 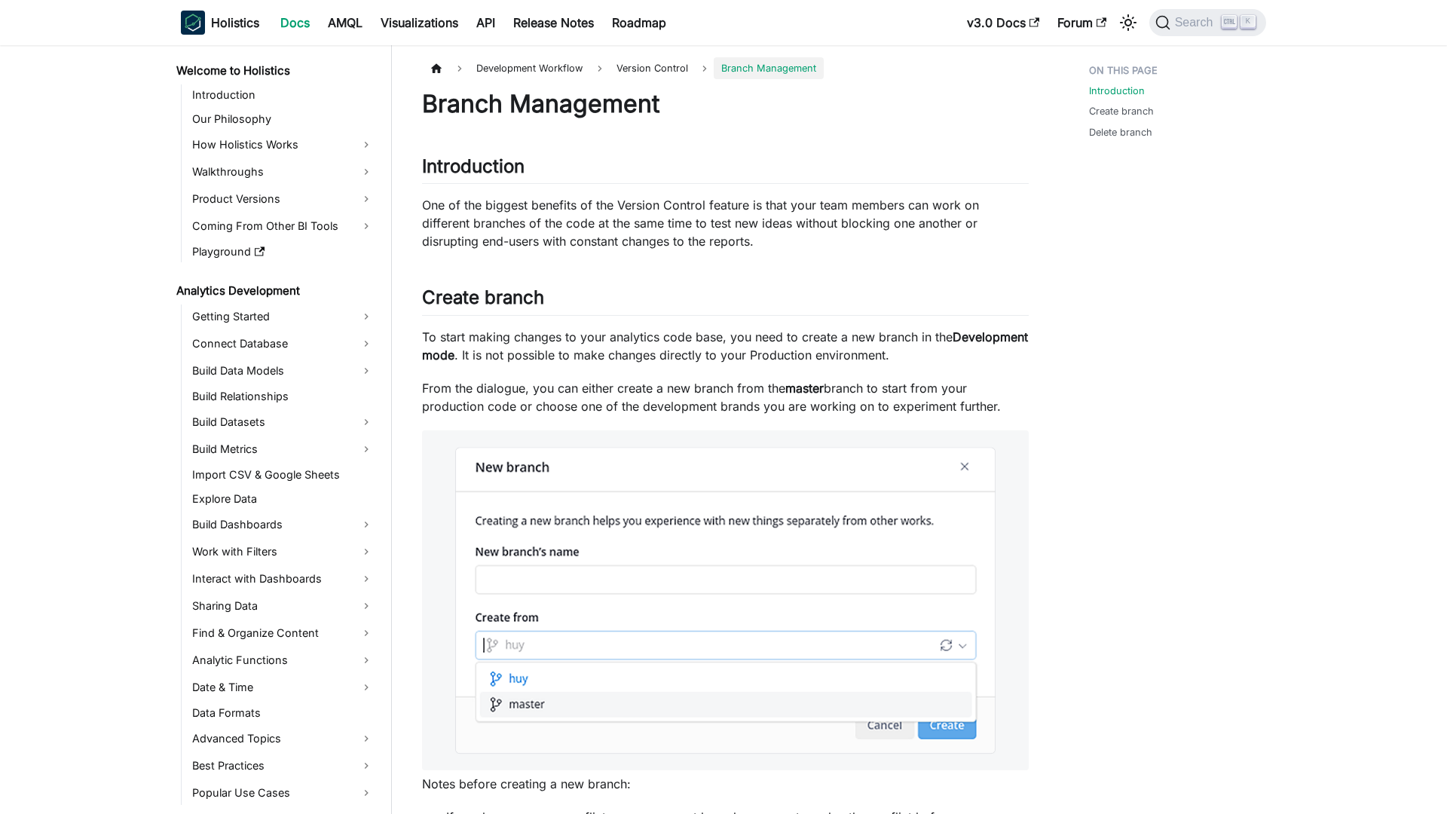 What do you see at coordinates (725, 104) in the screenshot?
I see `h1: Branch Management` at bounding box center [725, 104].